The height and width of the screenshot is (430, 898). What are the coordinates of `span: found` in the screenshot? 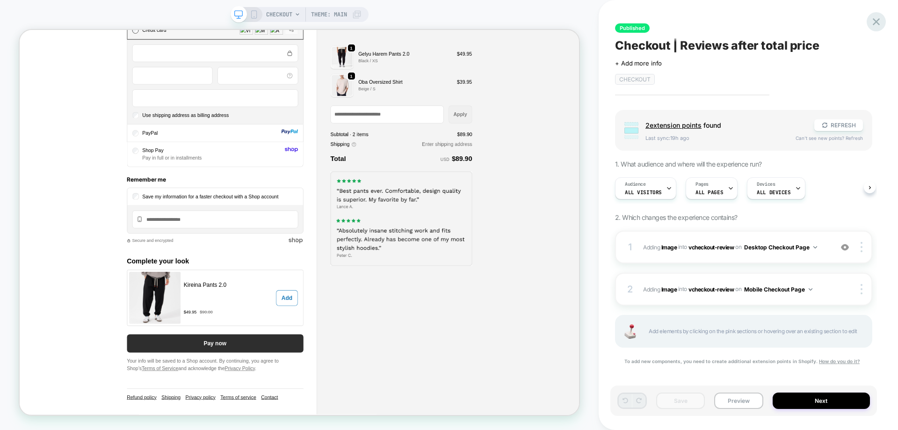 It's located at (725, 125).